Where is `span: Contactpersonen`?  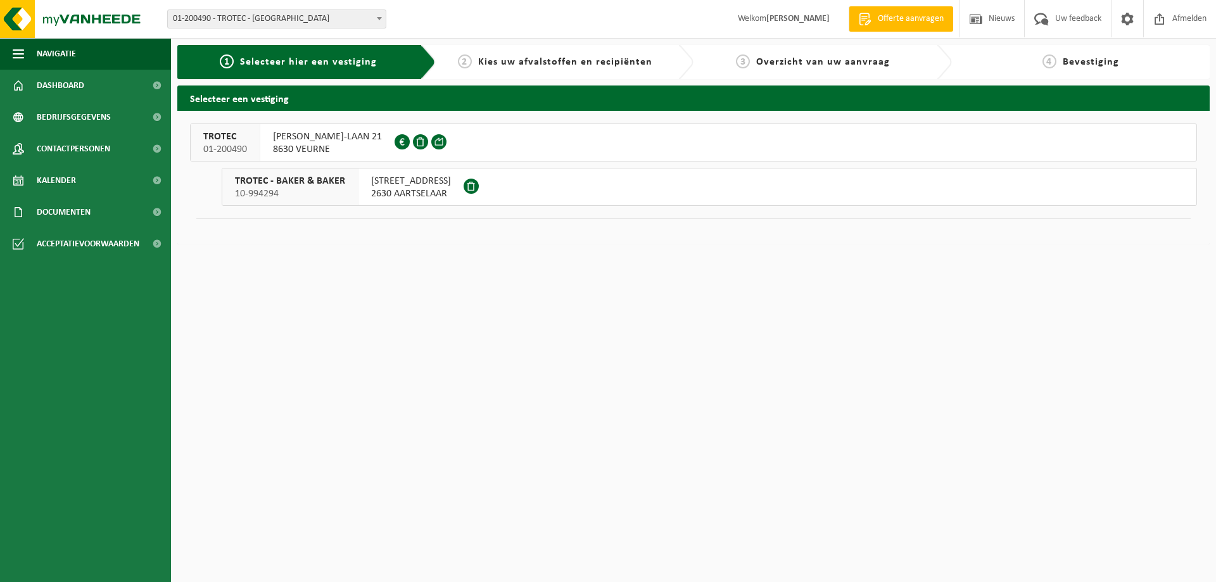 span: Contactpersonen is located at coordinates (73, 149).